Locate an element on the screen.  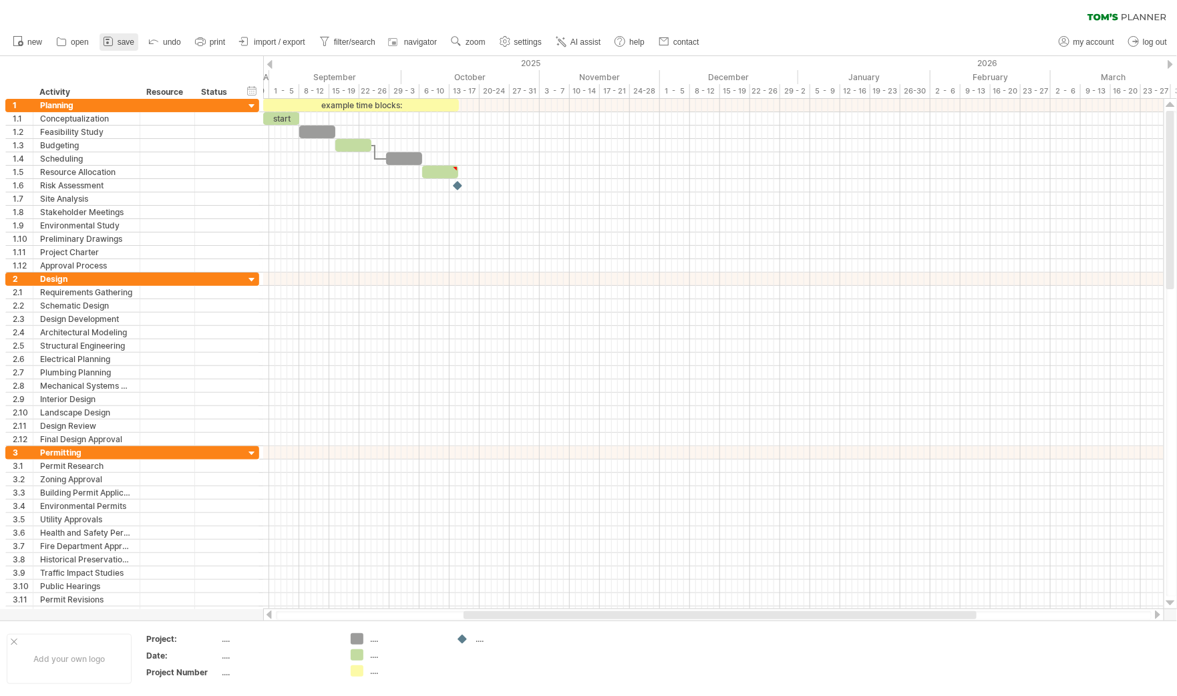
div: 3.12 is located at coordinates (23, 612).